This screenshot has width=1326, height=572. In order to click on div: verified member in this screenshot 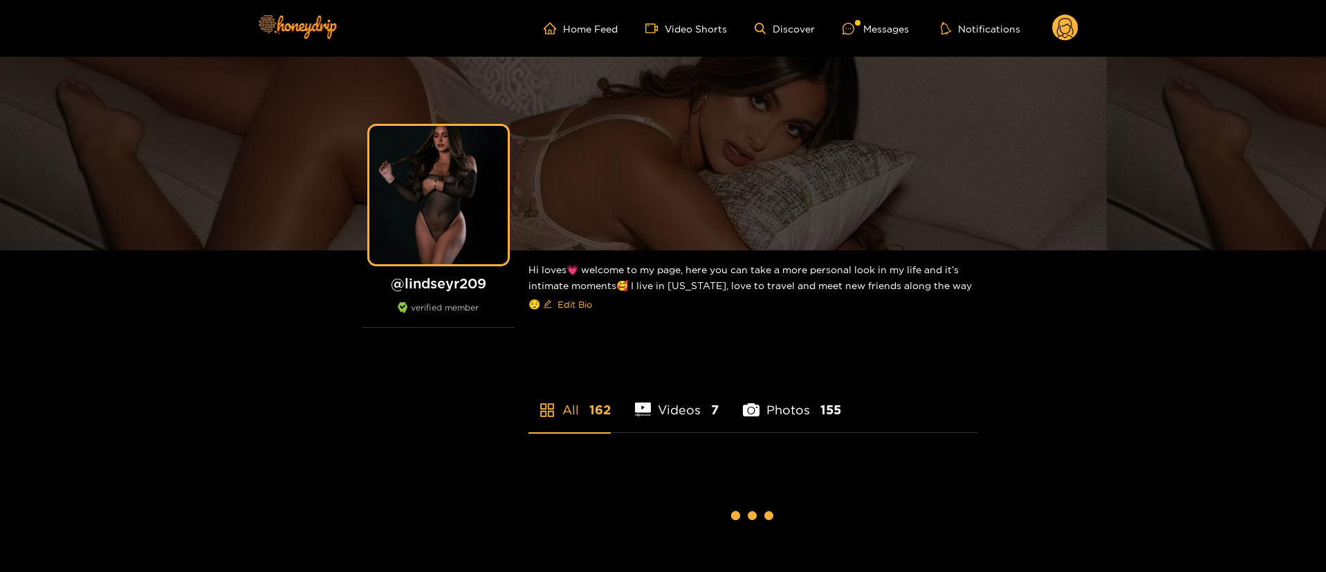, I will do `click(439, 315)`.